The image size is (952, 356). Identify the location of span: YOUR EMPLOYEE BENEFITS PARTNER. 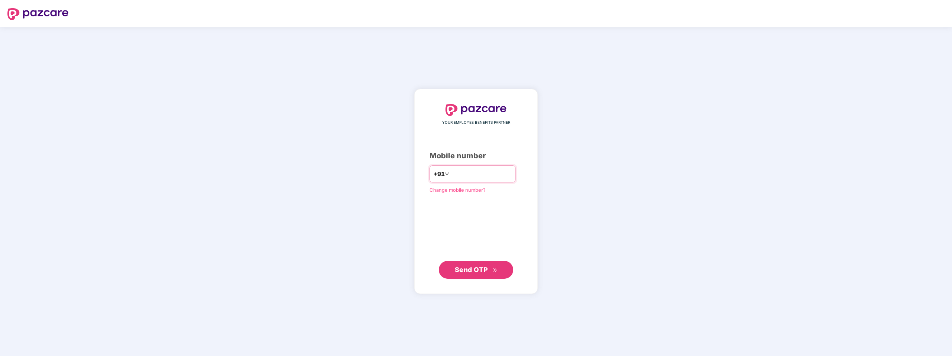
(476, 123).